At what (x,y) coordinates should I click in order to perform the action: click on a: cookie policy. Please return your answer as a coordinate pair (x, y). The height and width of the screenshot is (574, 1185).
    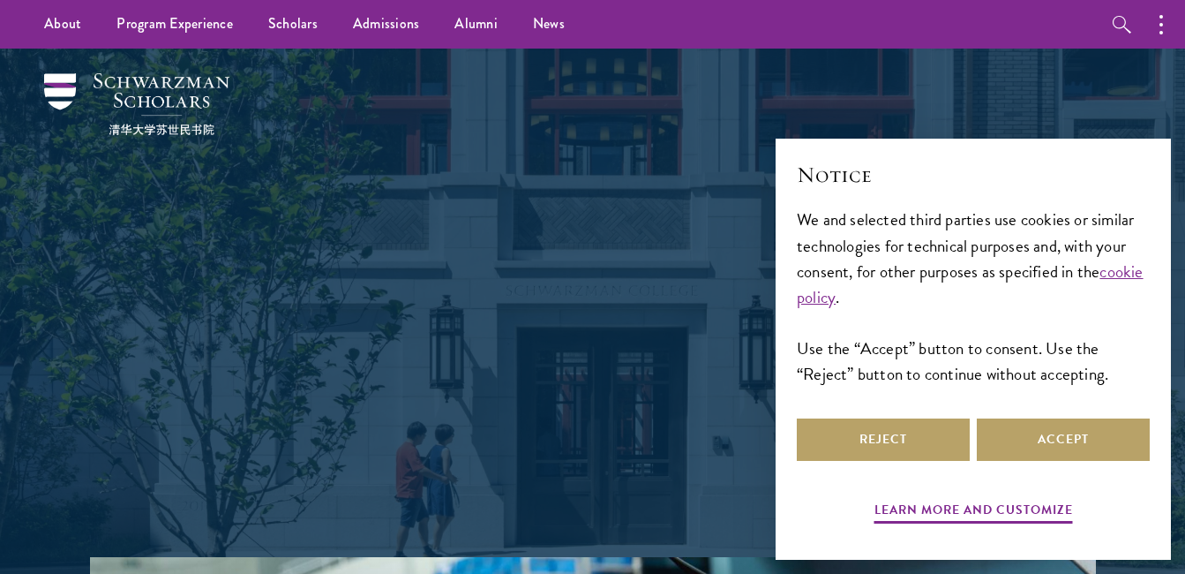
    Looking at the image, I should click on (970, 284).